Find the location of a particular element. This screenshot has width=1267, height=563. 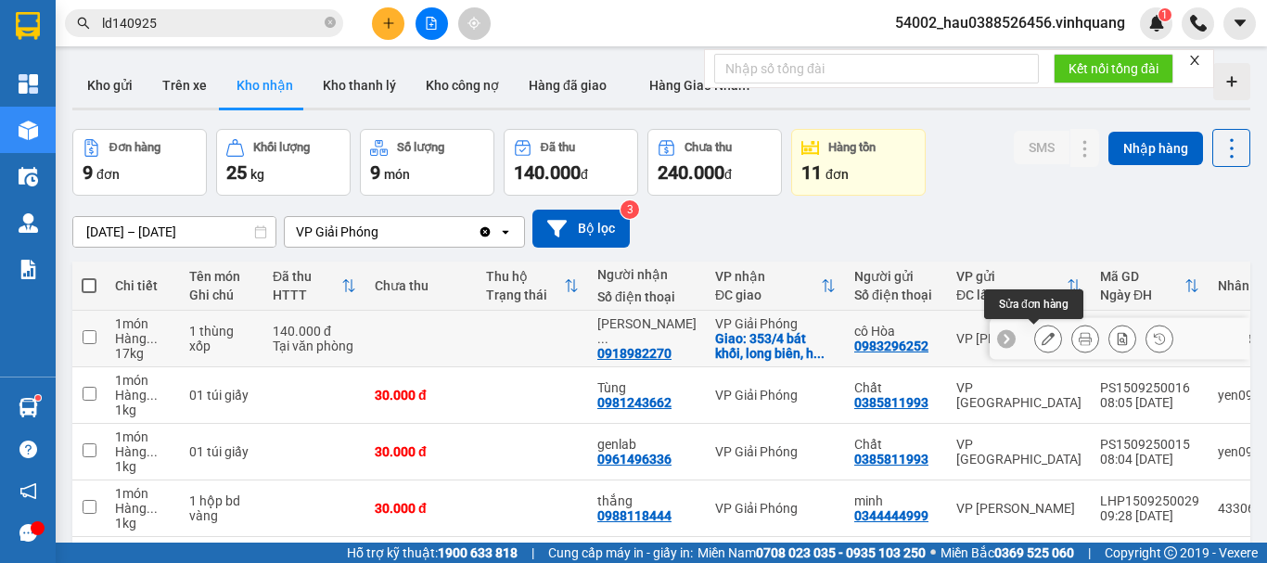

span: search is located at coordinates (83, 23).